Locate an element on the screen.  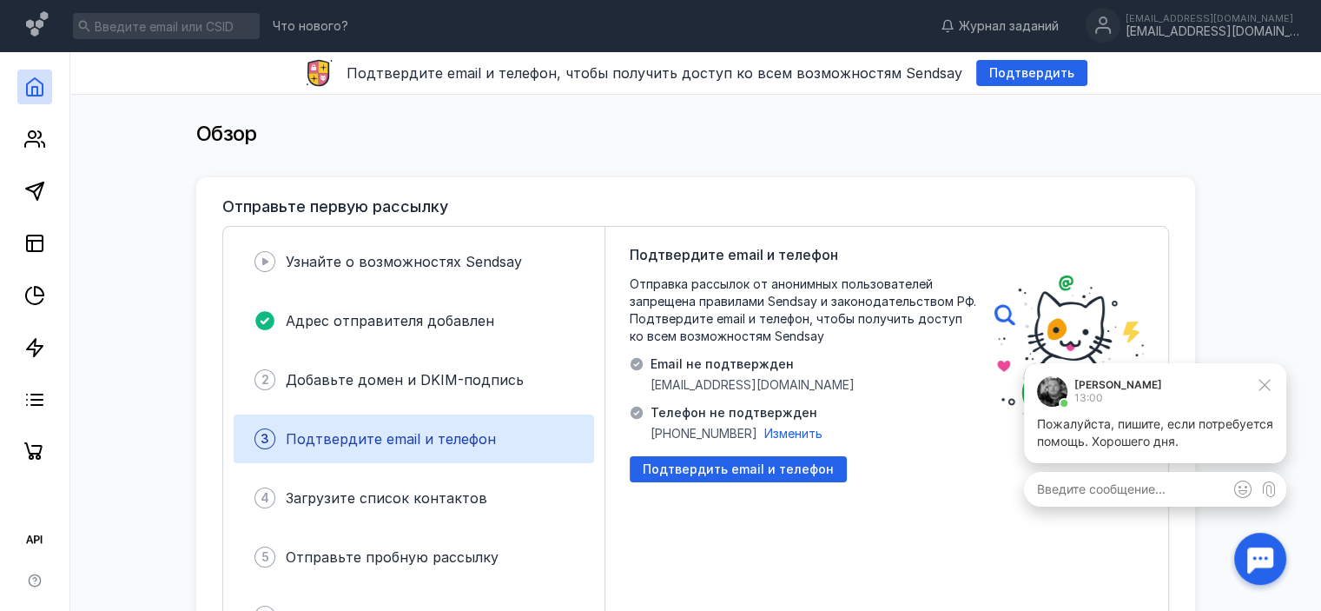
span: 5 is located at coordinates (265, 557).